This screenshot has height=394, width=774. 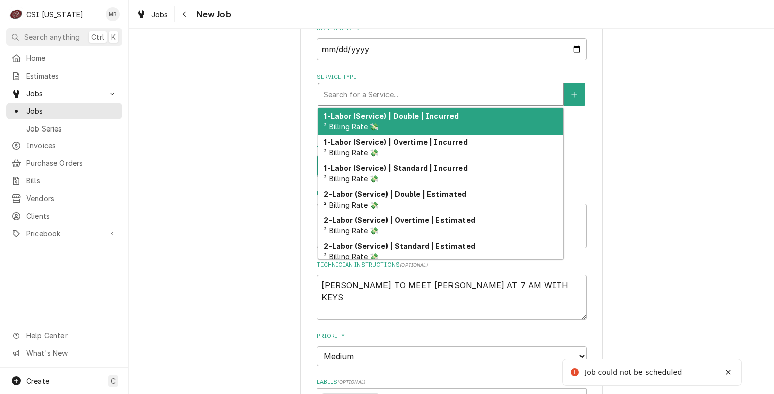 I want to click on div: C, so click(x=16, y=14).